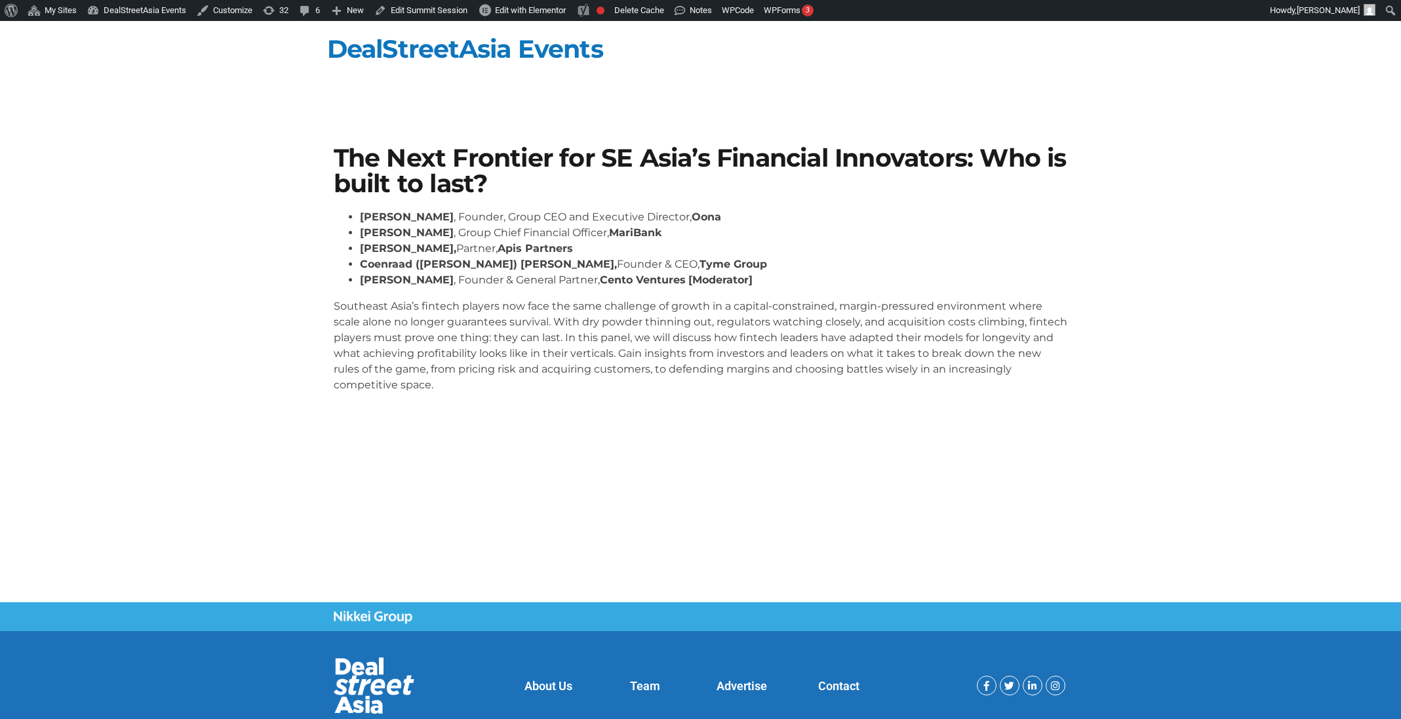 Image resolution: width=1401 pixels, height=719 pixels. What do you see at coordinates (742, 685) in the screenshot?
I see `a: Advertise` at bounding box center [742, 685].